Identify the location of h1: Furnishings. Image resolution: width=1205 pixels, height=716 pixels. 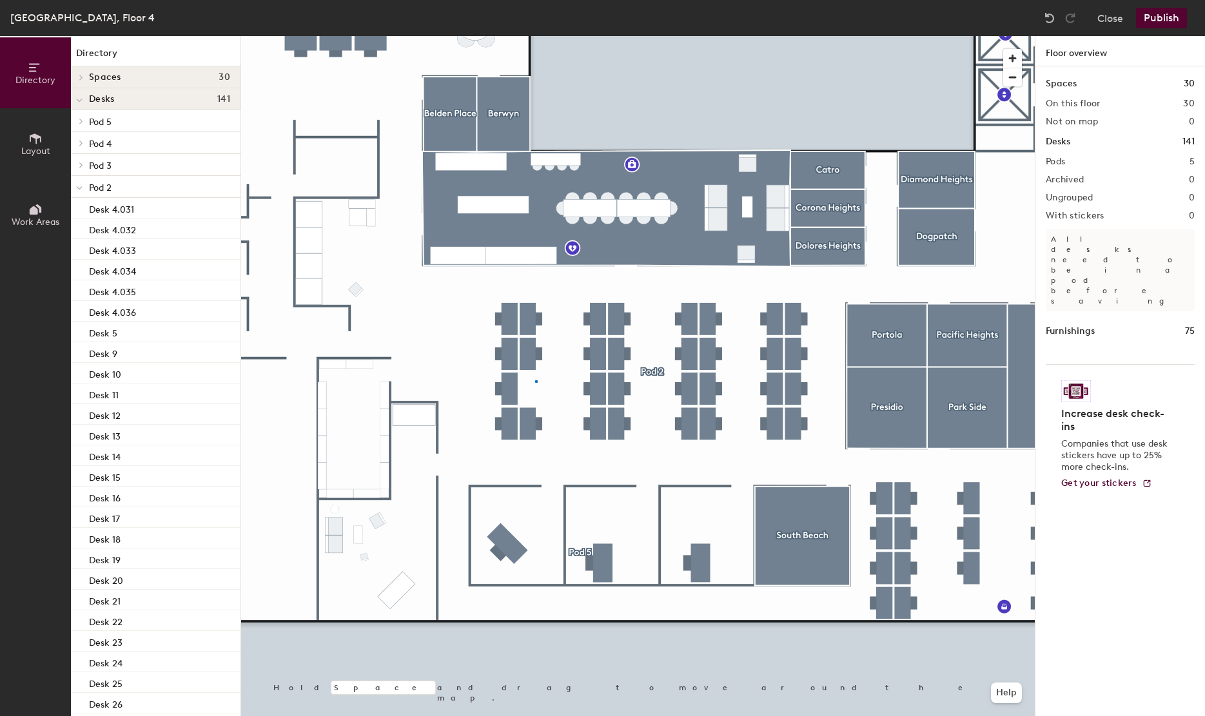
(1070, 331).